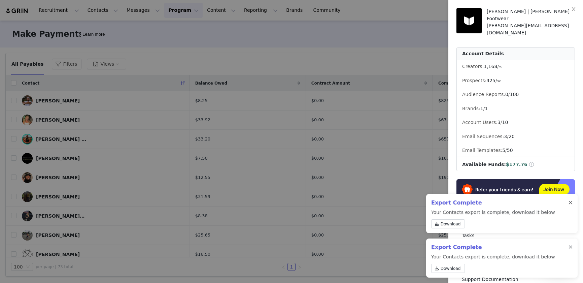 This screenshot has width=583, height=283. Describe the element at coordinates (67, 156) in the screenshot. I see `div: Ask a questionAI Agent and team can help` at that location.